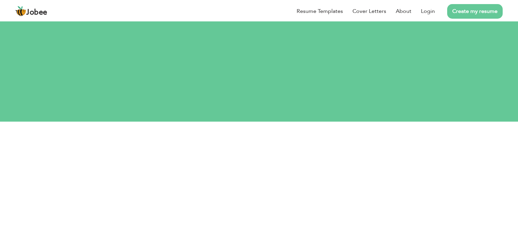  I want to click on a: Resume Templates, so click(320, 11).